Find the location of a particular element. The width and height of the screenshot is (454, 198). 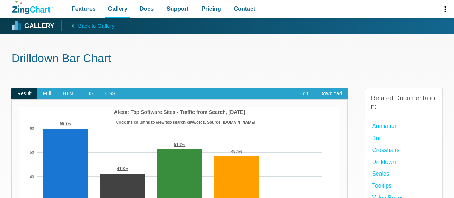

span: Contact is located at coordinates (245, 9).